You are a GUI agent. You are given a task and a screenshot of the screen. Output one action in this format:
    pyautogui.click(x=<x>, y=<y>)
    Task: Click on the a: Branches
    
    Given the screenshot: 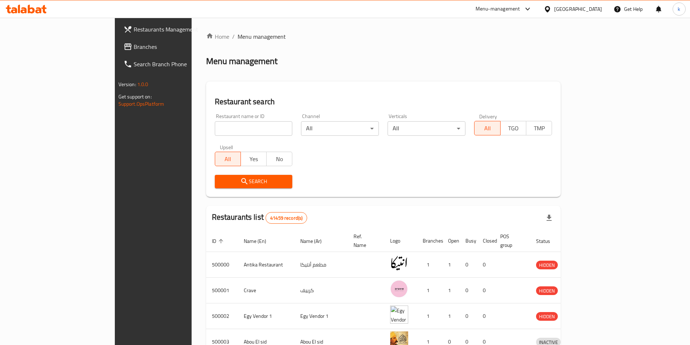 What is the action you would take?
    pyautogui.click(x=174, y=47)
    